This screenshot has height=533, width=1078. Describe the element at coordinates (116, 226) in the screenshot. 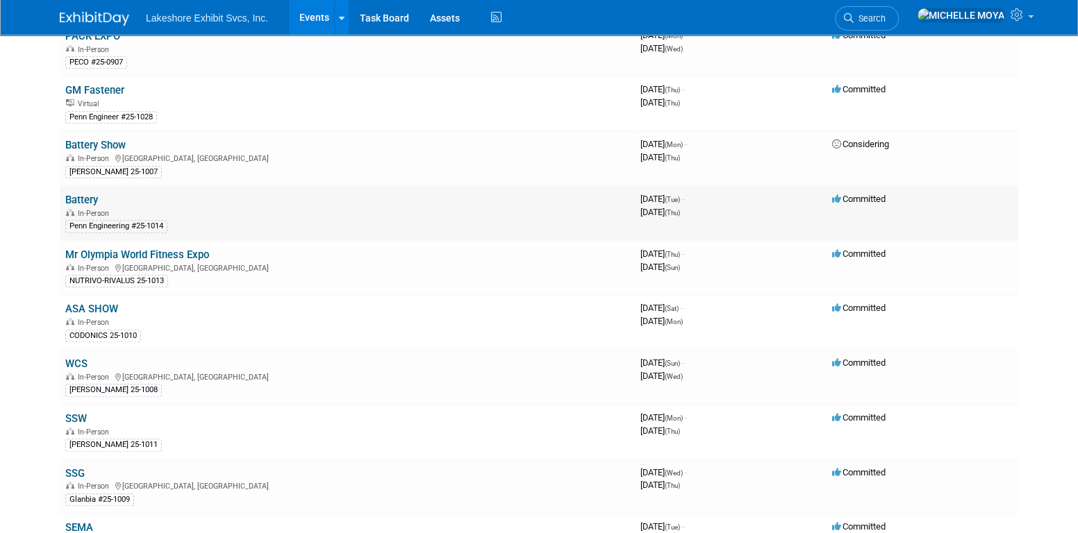

I see `div: Penn Engineering #25-1014` at that location.